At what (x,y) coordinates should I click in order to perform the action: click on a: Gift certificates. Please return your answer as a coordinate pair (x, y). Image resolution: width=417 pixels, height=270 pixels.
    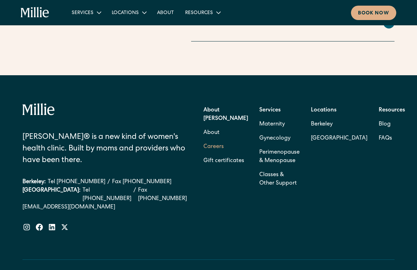
    Looking at the image, I should click on (224, 161).